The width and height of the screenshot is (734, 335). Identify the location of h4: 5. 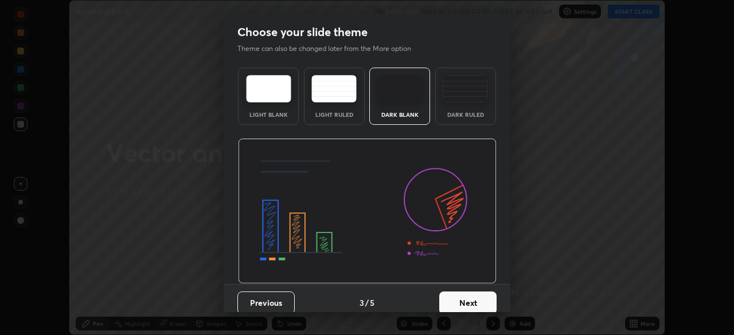
(372, 303).